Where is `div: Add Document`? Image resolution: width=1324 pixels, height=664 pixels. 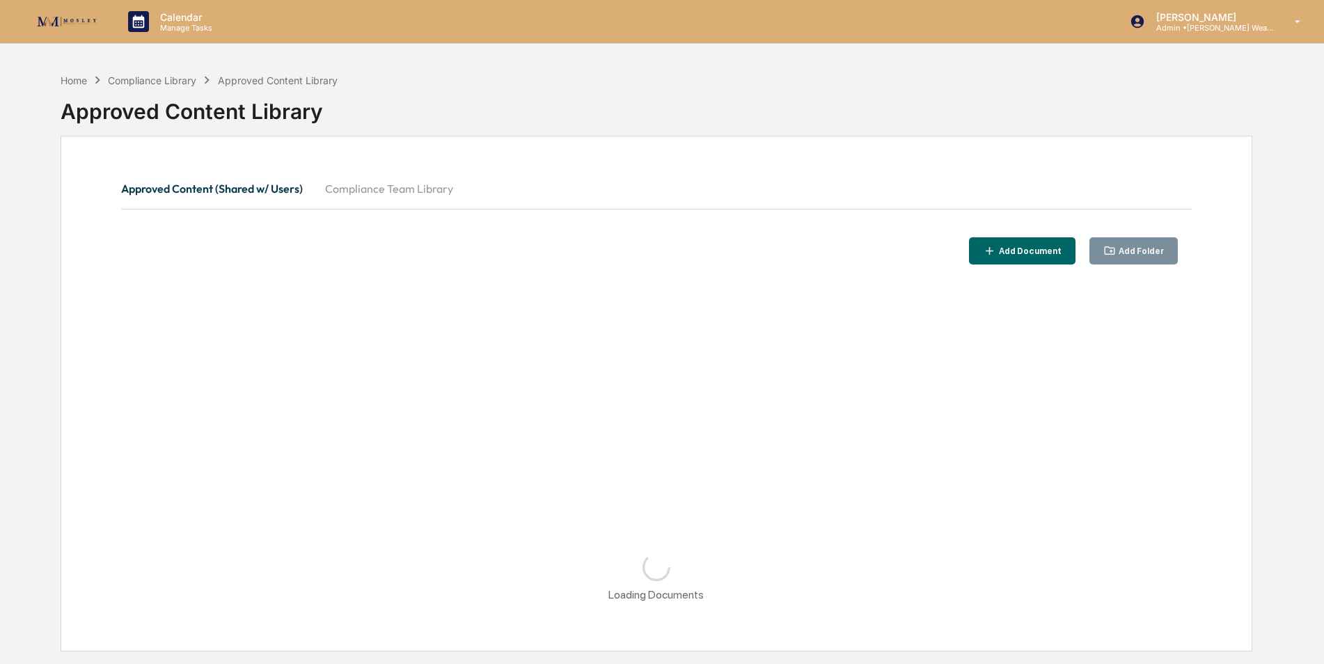
div: Add Document is located at coordinates (1028, 251).